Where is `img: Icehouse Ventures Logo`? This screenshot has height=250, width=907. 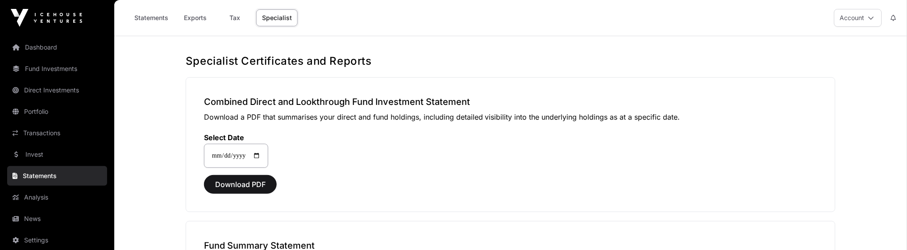 img: Icehouse Ventures Logo is located at coordinates (46, 18).